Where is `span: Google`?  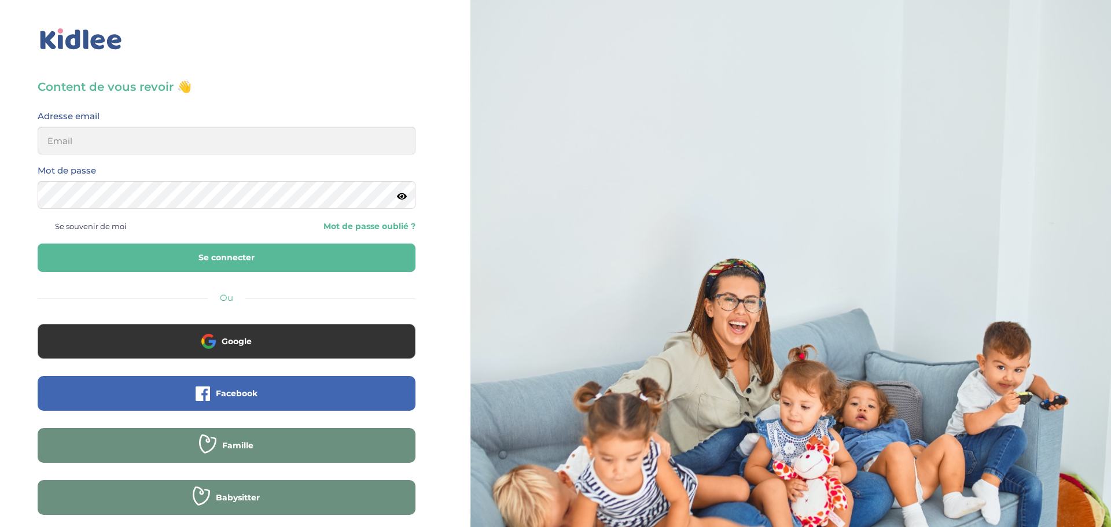 span: Google is located at coordinates (237, 341).